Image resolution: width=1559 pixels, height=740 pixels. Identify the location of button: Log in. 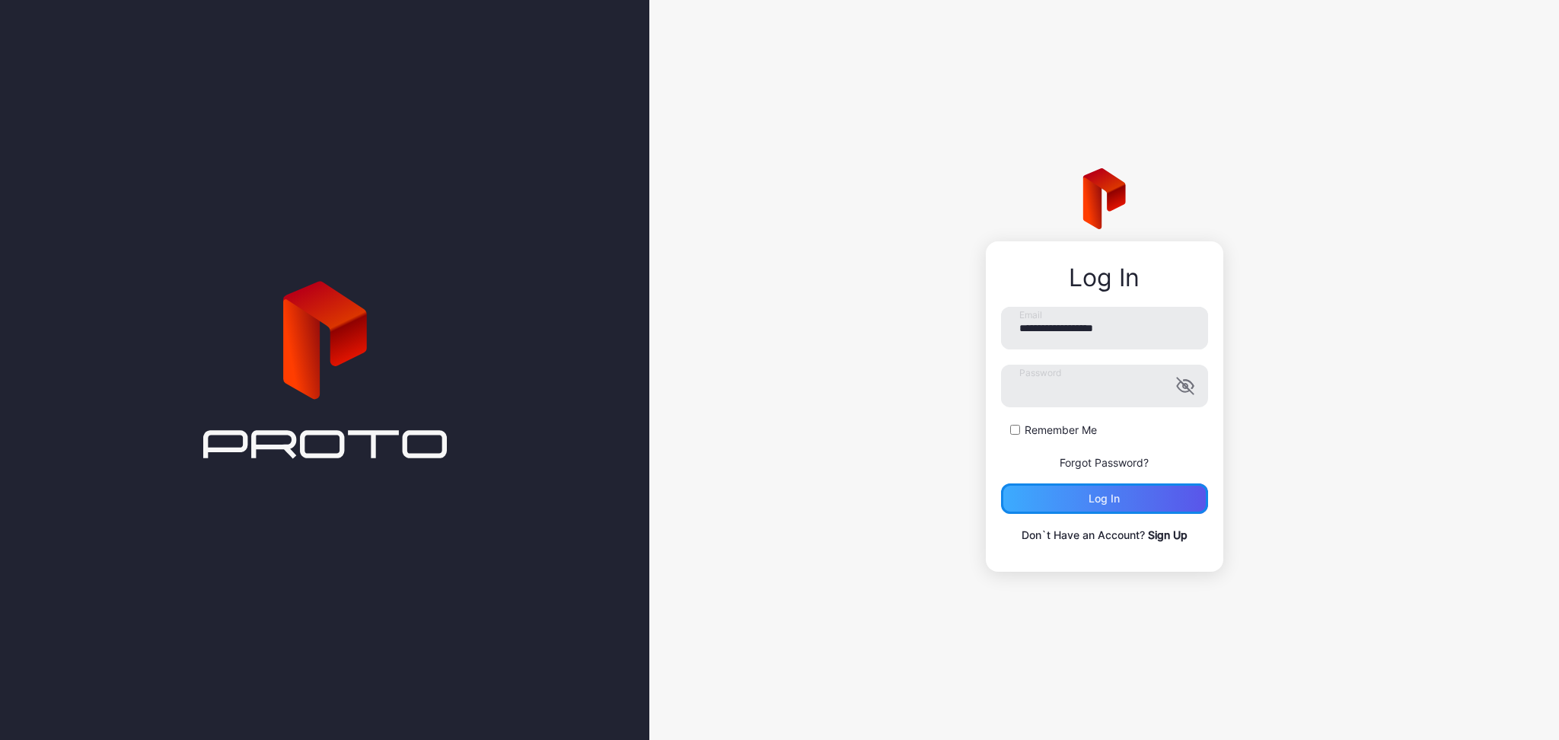
(1105, 499).